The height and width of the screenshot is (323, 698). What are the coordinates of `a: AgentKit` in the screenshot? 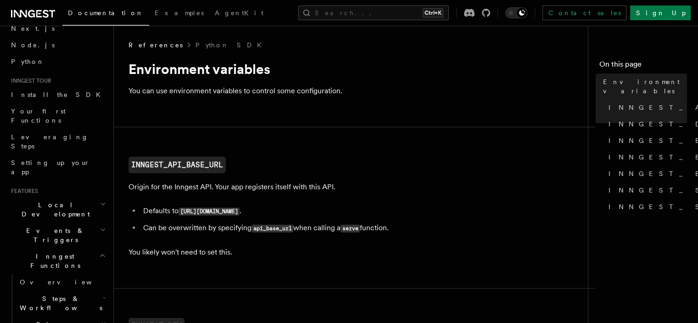 It's located at (239, 14).